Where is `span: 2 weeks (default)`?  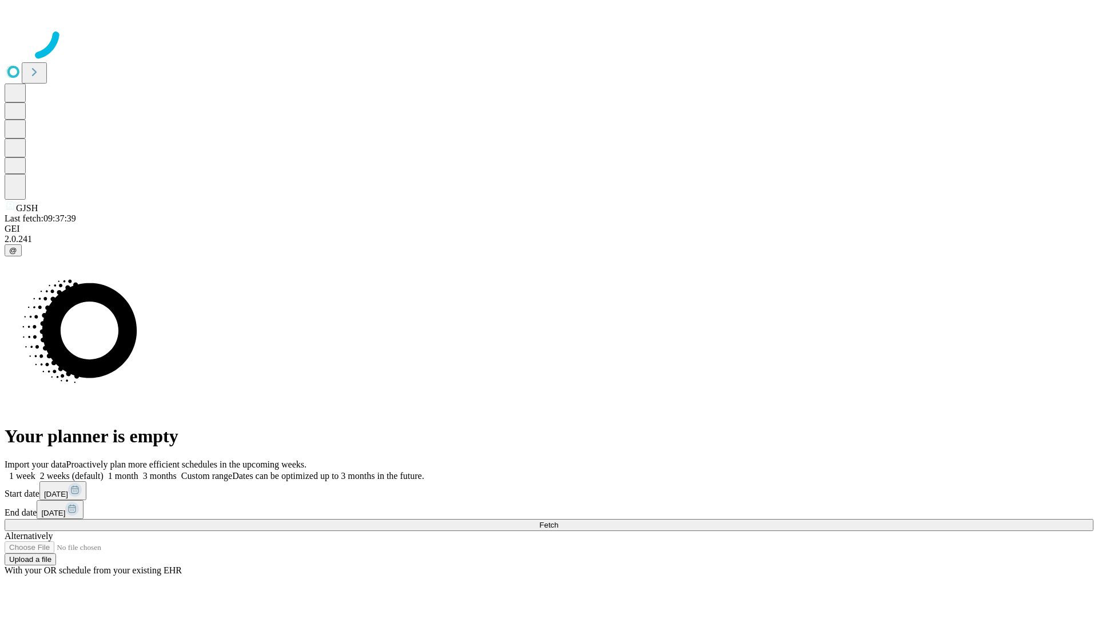
span: 2 weeks (default) is located at coordinates (72, 475).